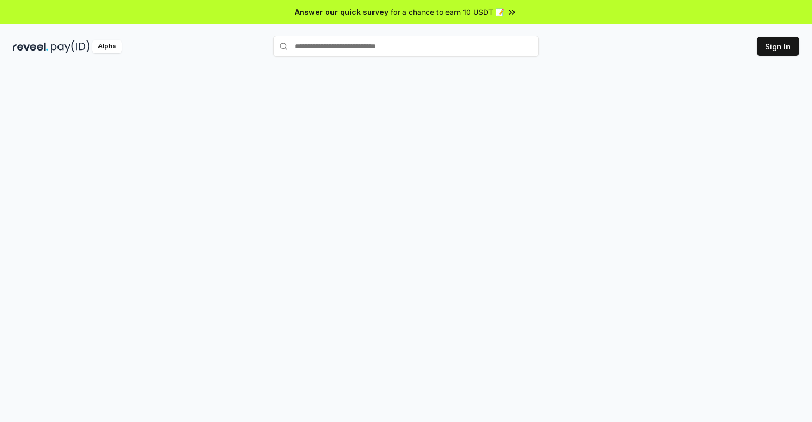  What do you see at coordinates (30, 46) in the screenshot?
I see `img: reveel_dark` at bounding box center [30, 46].